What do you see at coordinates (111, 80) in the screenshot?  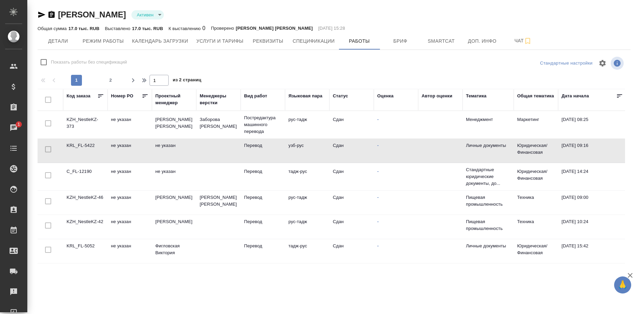 I see `span: 2` at bounding box center [111, 80].